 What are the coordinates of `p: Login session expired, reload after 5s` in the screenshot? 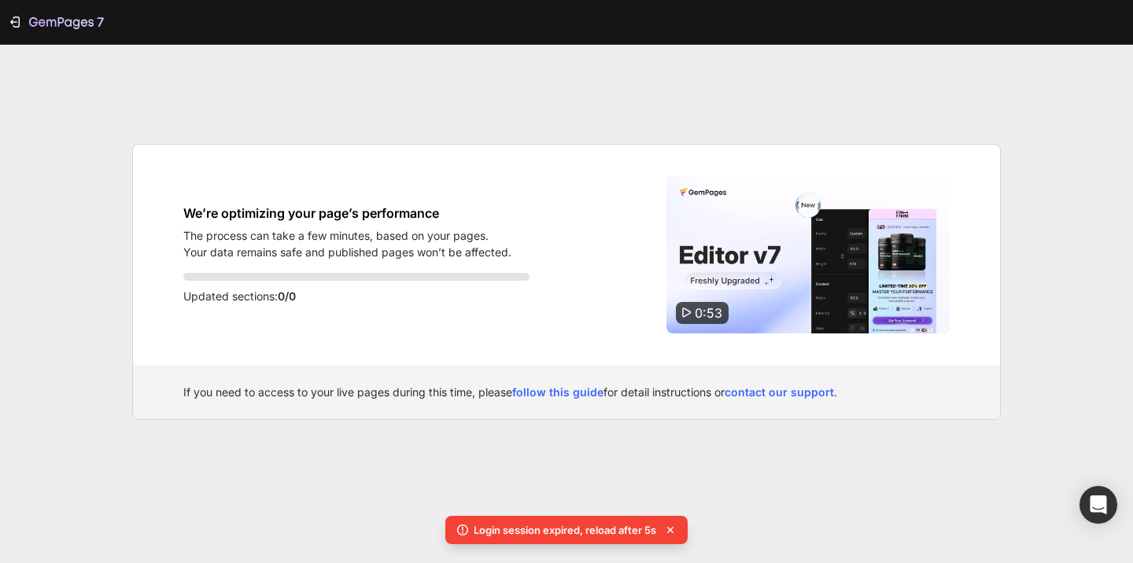 It's located at (565, 530).